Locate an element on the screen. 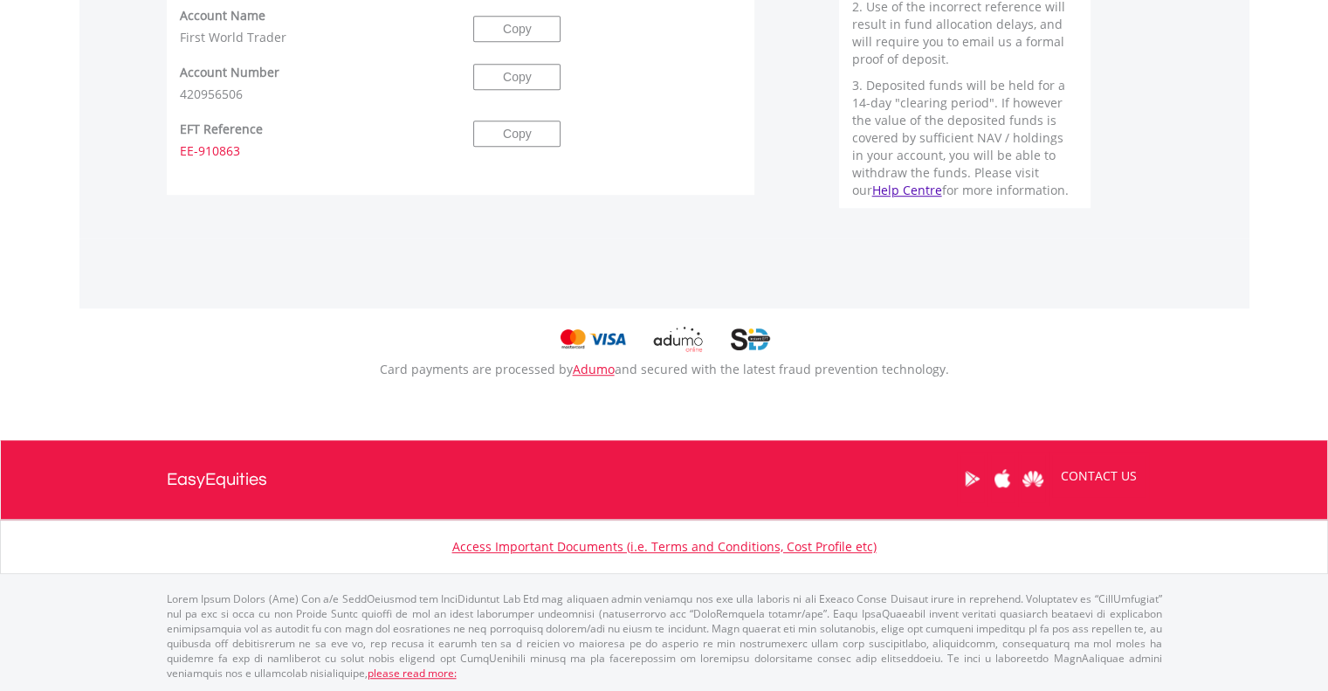  a: Apple is located at coordinates (1002, 478).